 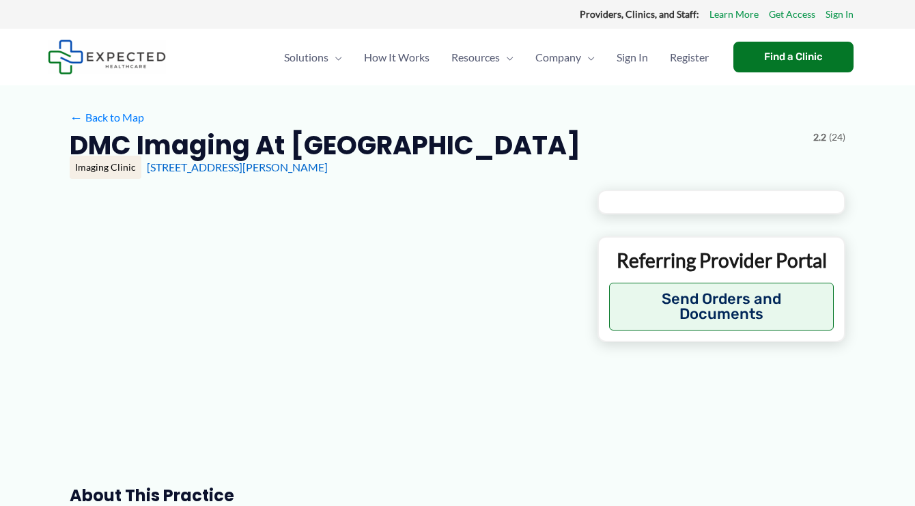 I want to click on span: (24), so click(x=837, y=137).